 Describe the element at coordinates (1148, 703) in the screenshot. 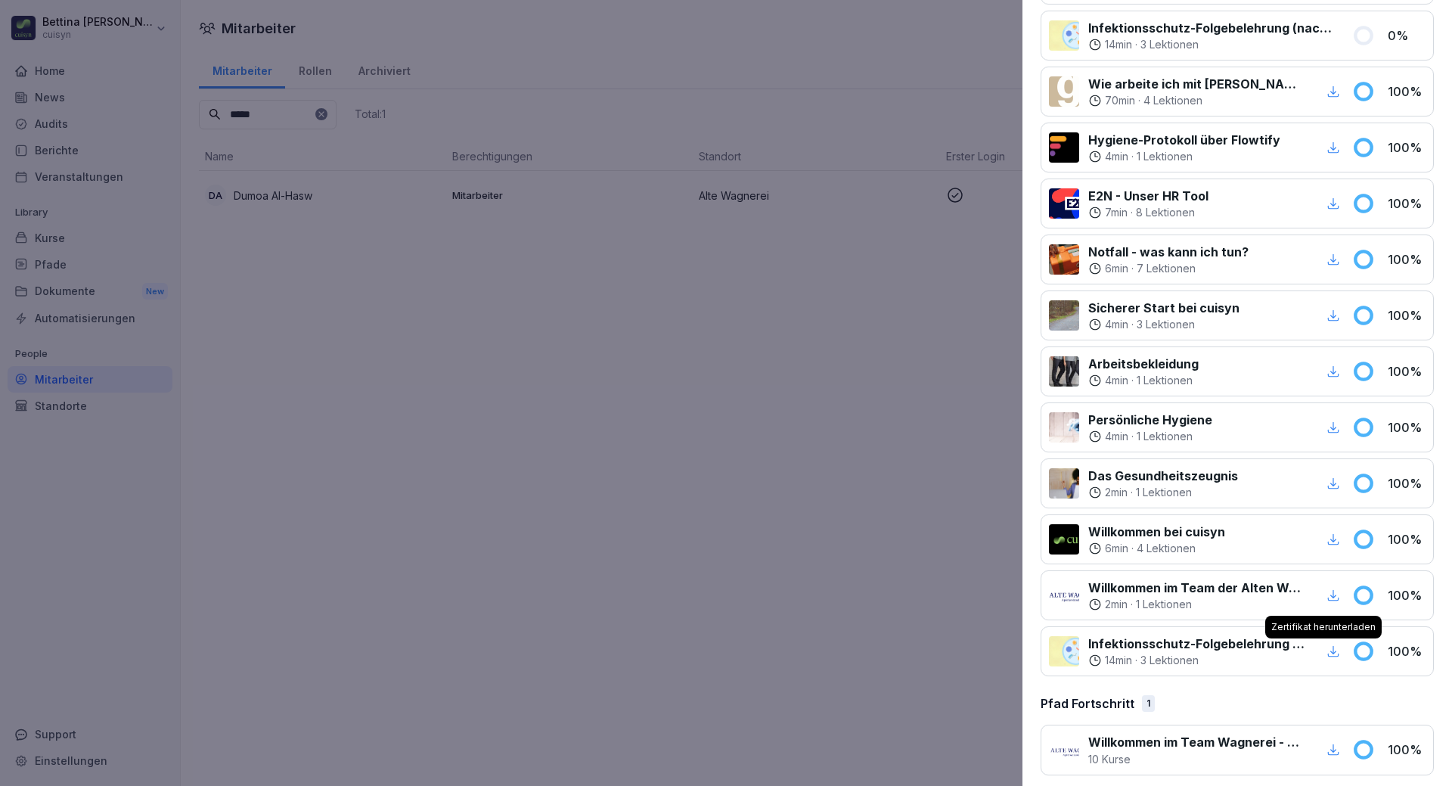

I see `div: 1` at that location.